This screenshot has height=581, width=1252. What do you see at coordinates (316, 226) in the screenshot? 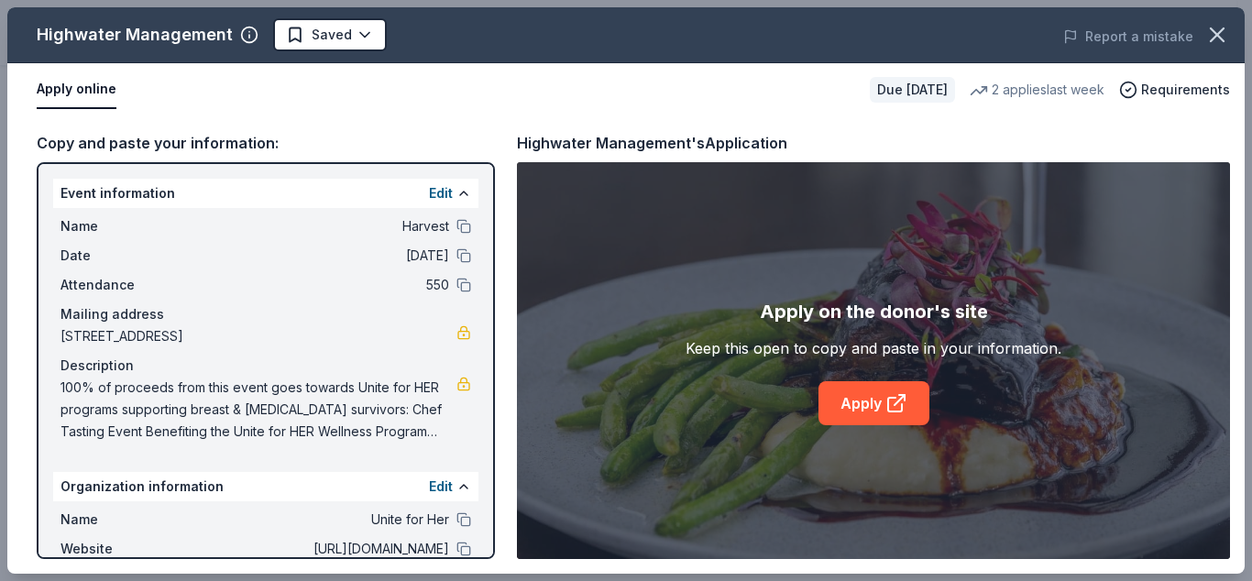
I see `span: Harvest` at bounding box center [316, 226].